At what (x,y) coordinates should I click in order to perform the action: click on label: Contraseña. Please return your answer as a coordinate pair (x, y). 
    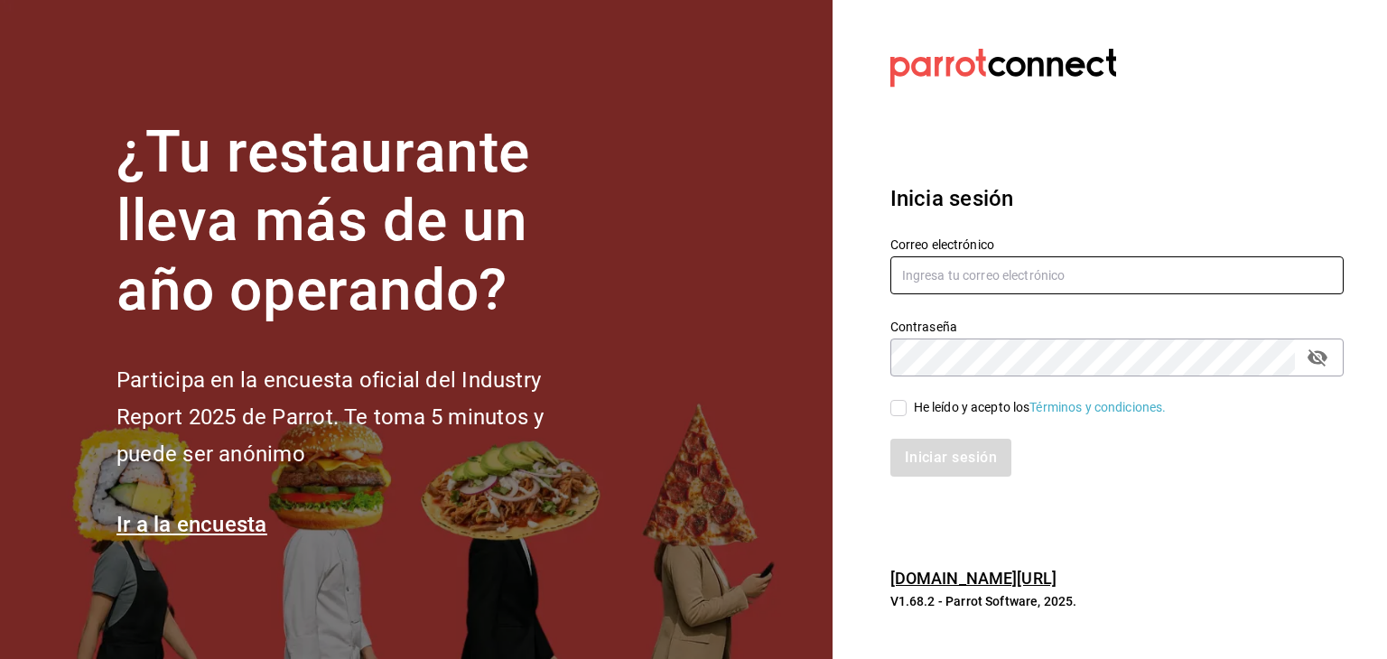
    Looking at the image, I should click on (1117, 326).